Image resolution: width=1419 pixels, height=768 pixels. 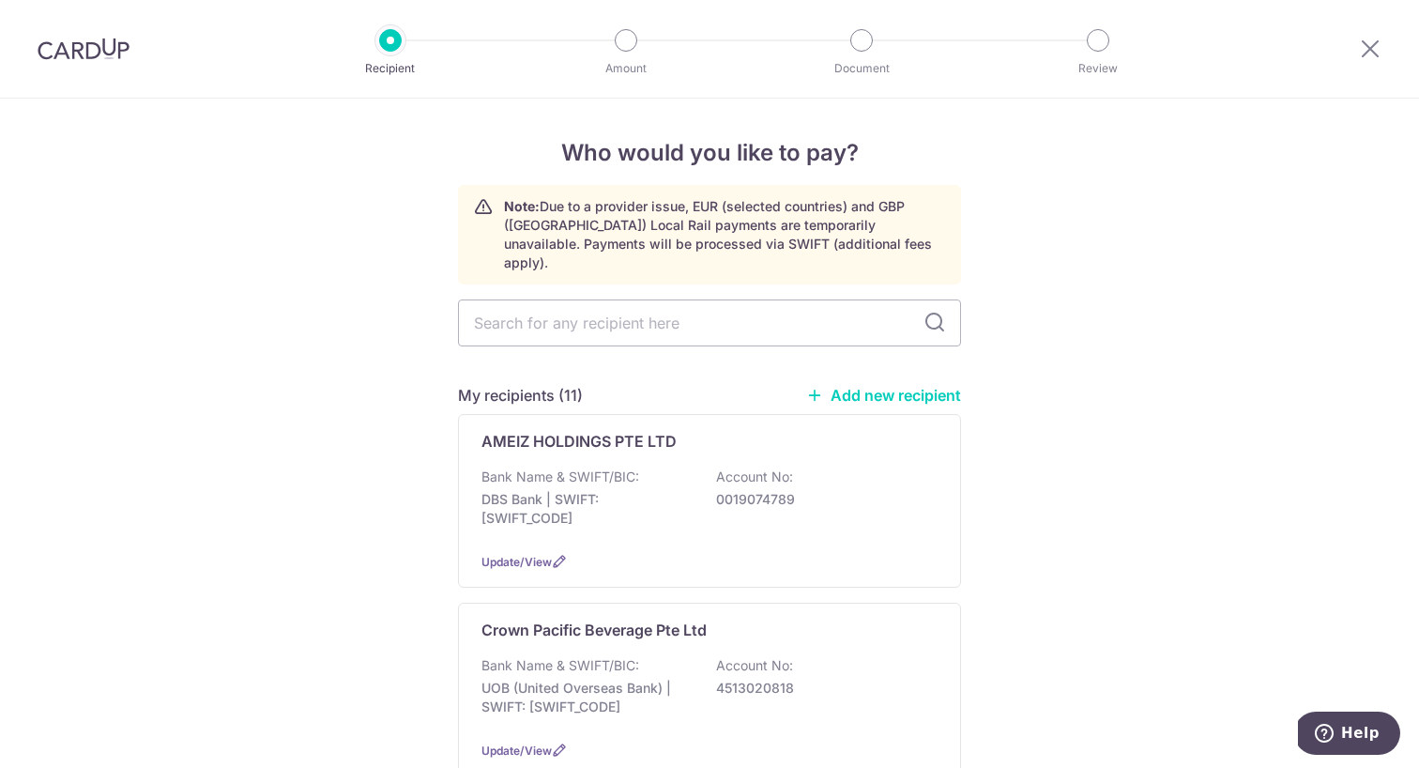 I want to click on input: Search for any recipient here, so click(x=710, y=323).